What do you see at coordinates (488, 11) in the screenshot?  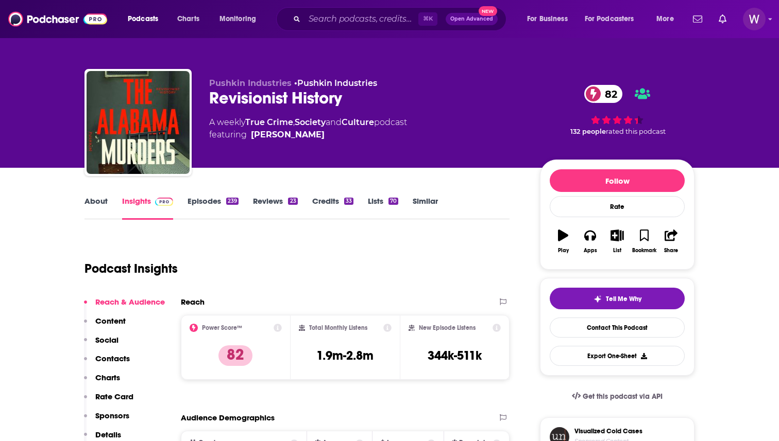 I see `span: New` at bounding box center [488, 11].